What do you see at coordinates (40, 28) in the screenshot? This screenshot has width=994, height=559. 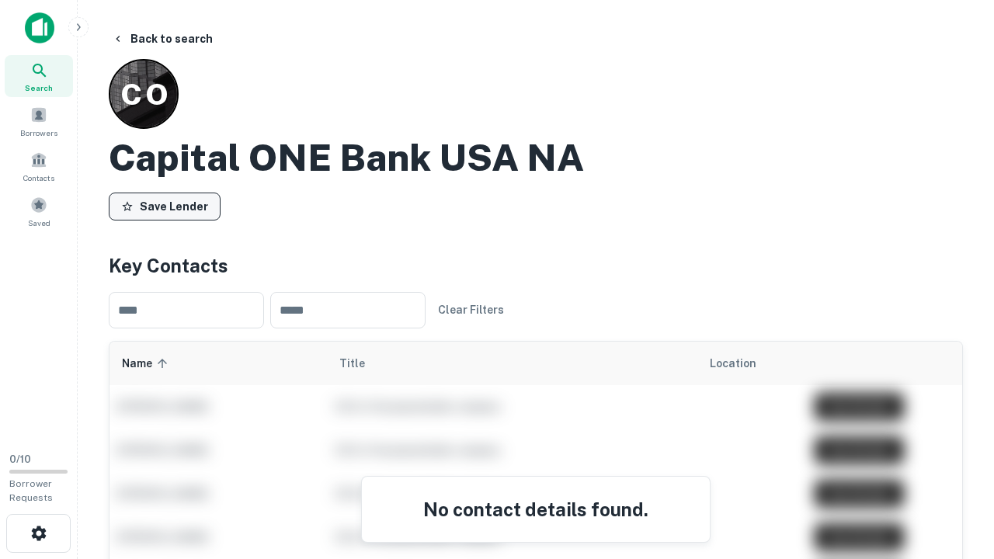 I see `img: capitalize-icon.png` at bounding box center [40, 28].